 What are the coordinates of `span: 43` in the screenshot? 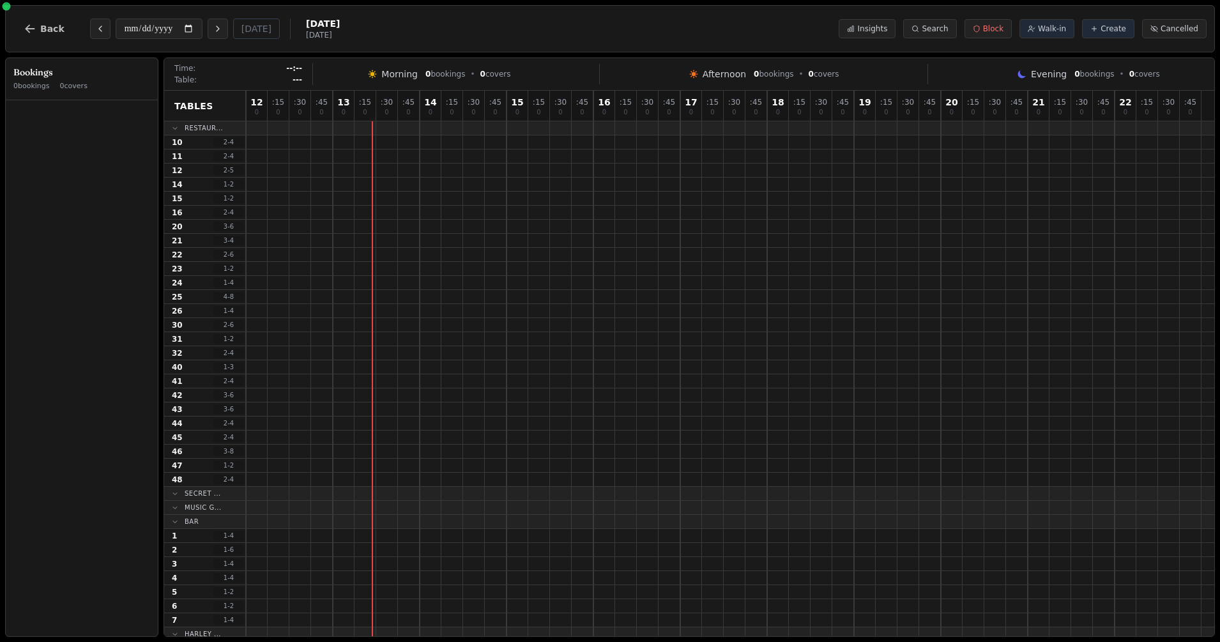 It's located at (177, 409).